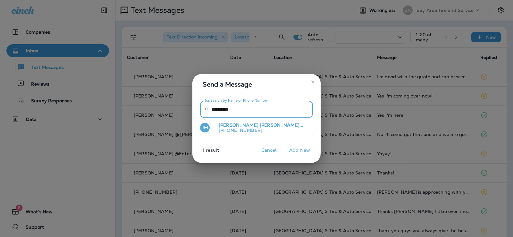  What do you see at coordinates (204, 153) in the screenshot?
I see `p: 1 result` at bounding box center [204, 153].